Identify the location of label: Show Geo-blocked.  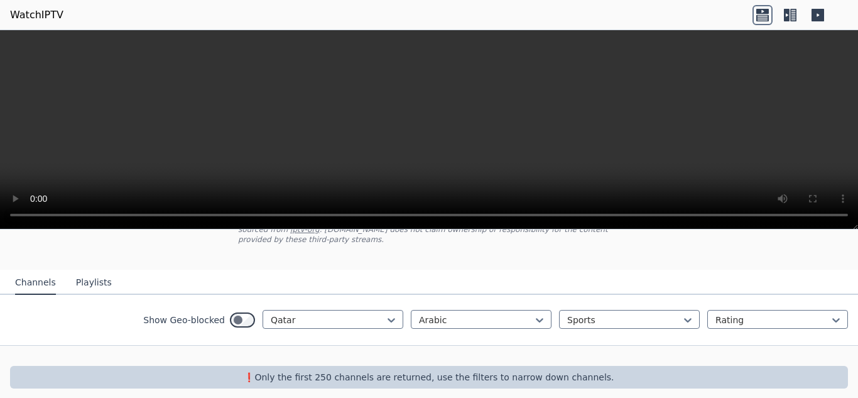
(184, 320).